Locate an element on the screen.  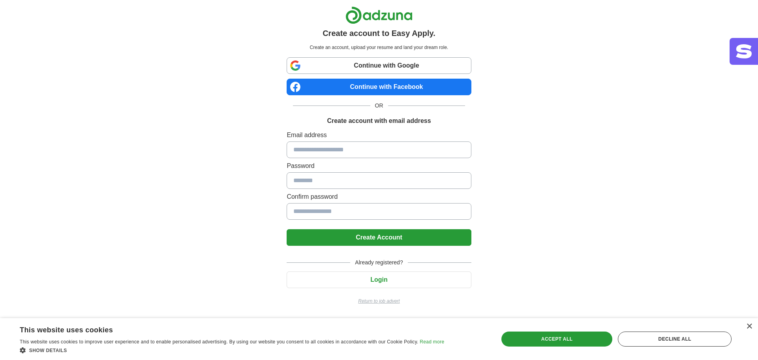
label: Password is located at coordinates (379, 166).